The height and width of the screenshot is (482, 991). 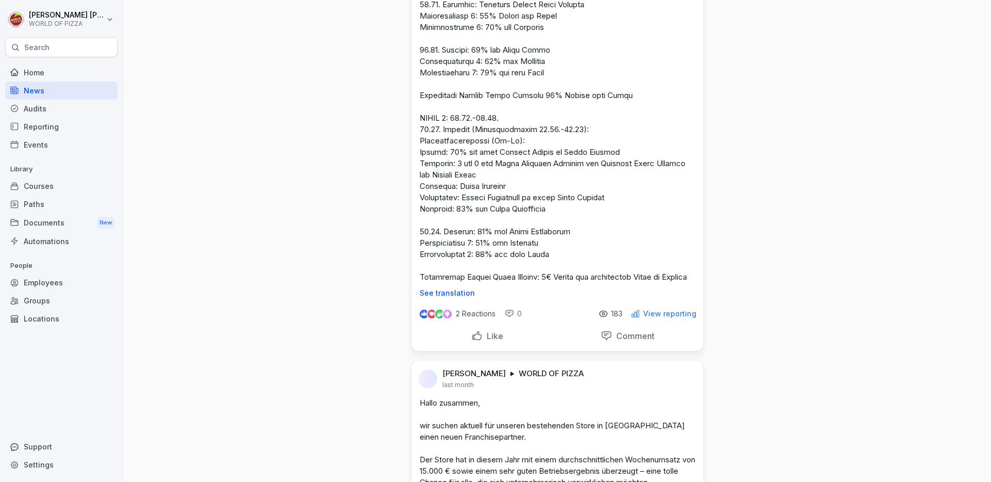 What do you see at coordinates (616, 314) in the screenshot?
I see `p: 183` at bounding box center [616, 314].